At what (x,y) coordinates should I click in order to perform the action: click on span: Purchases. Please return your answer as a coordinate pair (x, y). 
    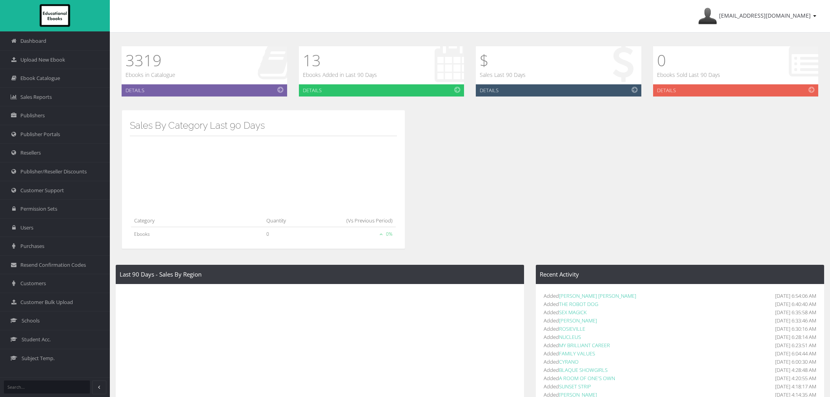
    Looking at the image, I should click on (32, 246).